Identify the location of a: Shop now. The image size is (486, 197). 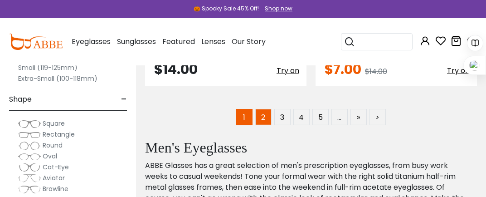
(276, 8).